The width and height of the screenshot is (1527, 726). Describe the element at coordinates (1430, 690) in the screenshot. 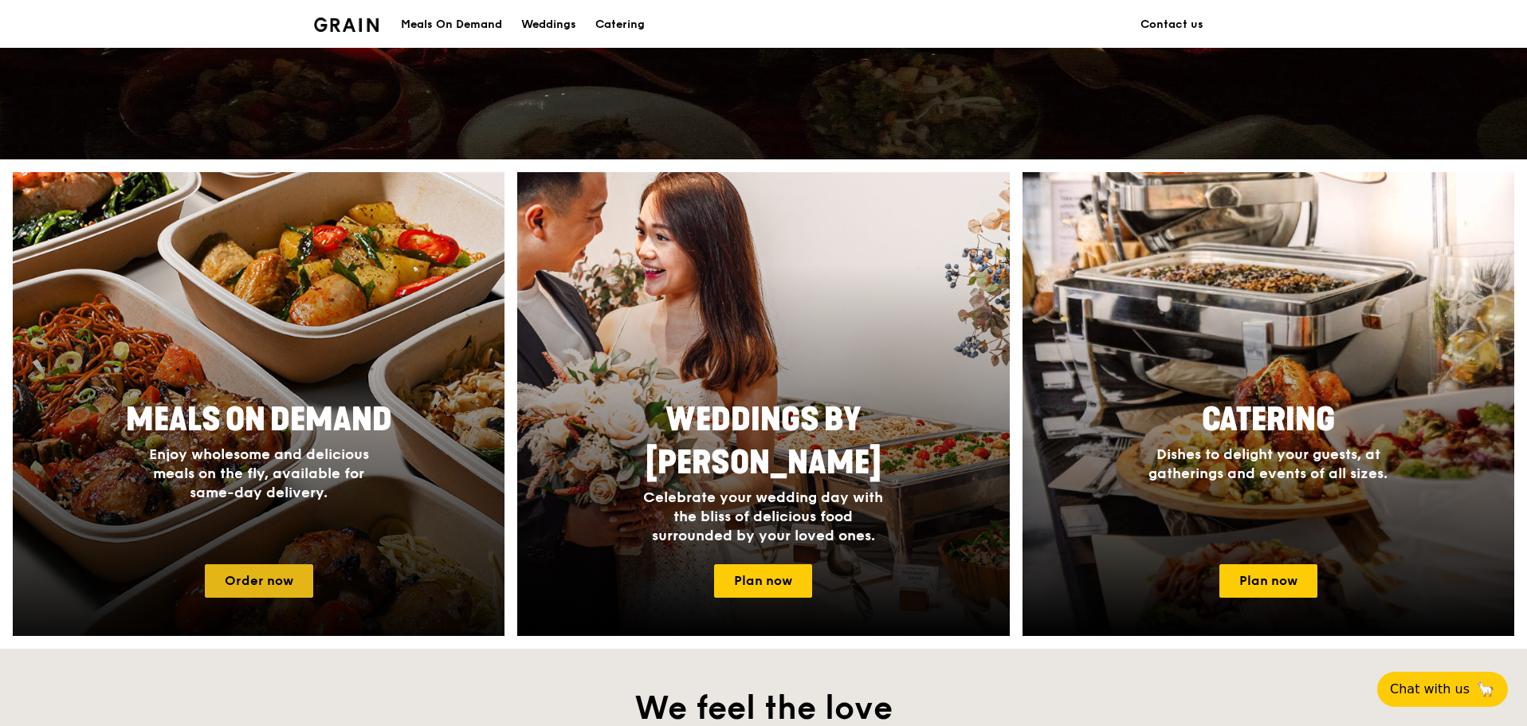

I see `span: Chat with us` at that location.